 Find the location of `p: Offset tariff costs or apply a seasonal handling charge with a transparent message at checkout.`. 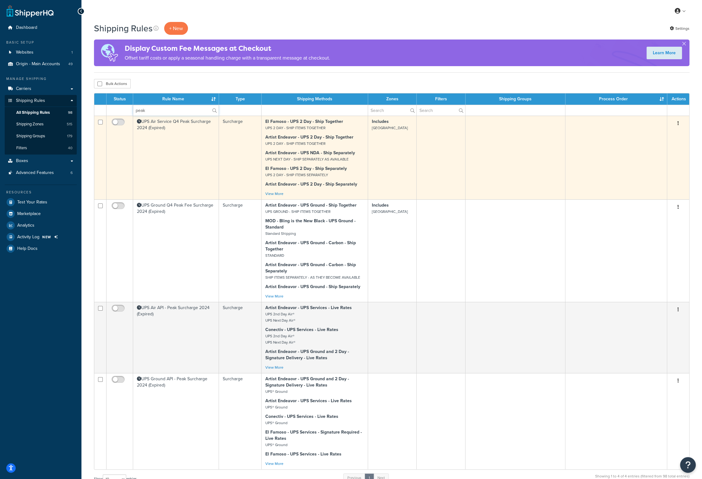

p: Offset tariff costs or apply a seasonal handling charge with a transparent message at checkout. is located at coordinates (227, 58).